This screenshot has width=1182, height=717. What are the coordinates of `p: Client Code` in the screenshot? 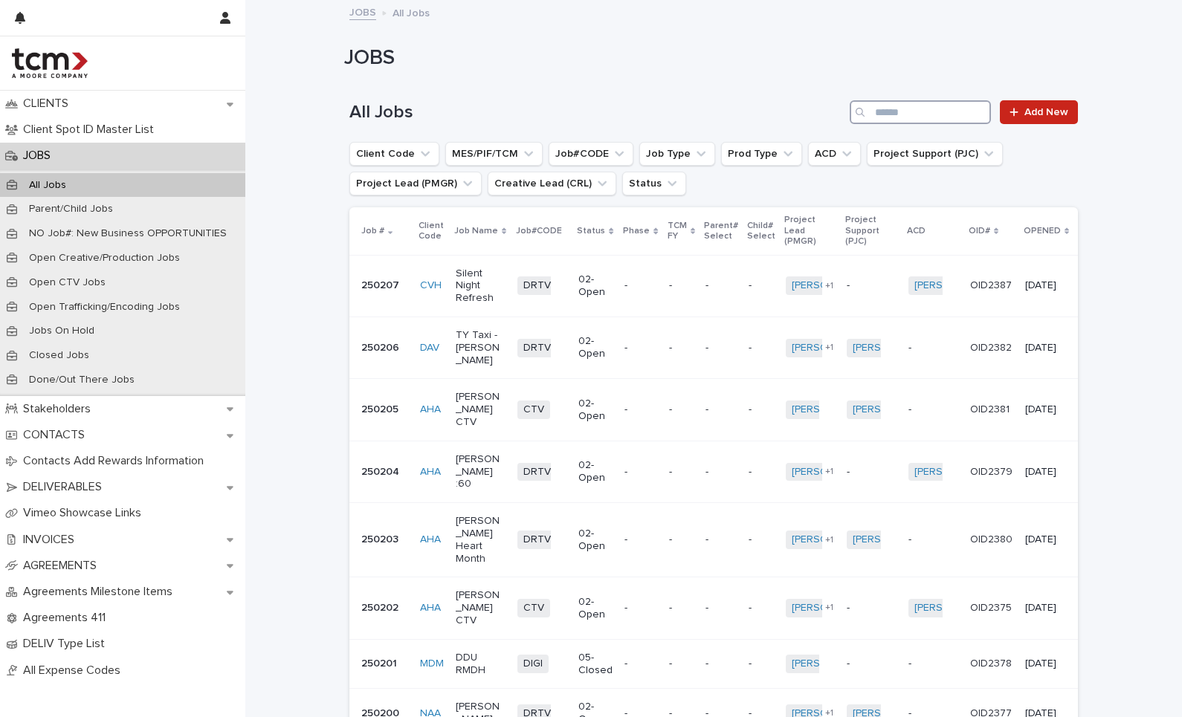 It's located at (432, 231).